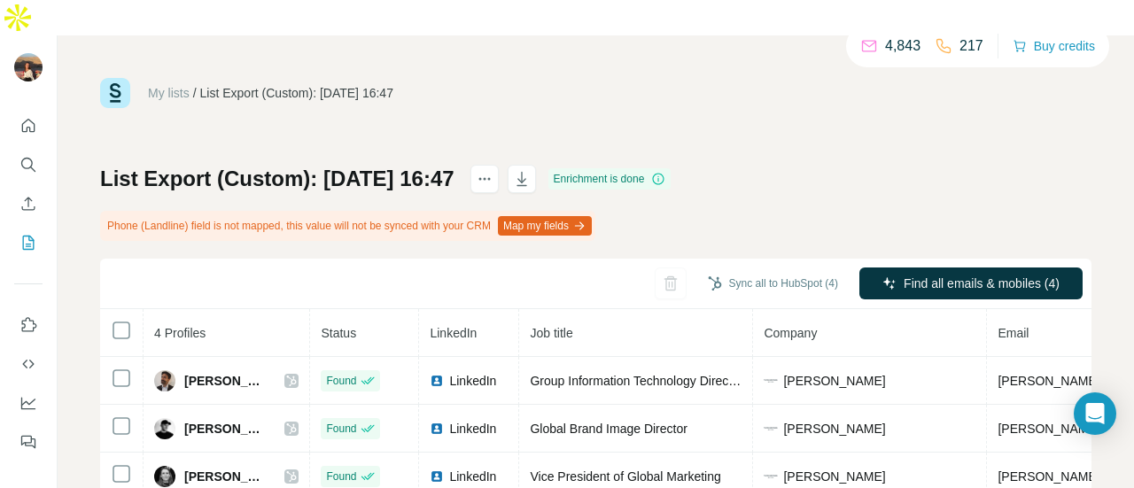 Image resolution: width=1134 pixels, height=488 pixels. I want to click on span: 4 Profiles, so click(180, 333).